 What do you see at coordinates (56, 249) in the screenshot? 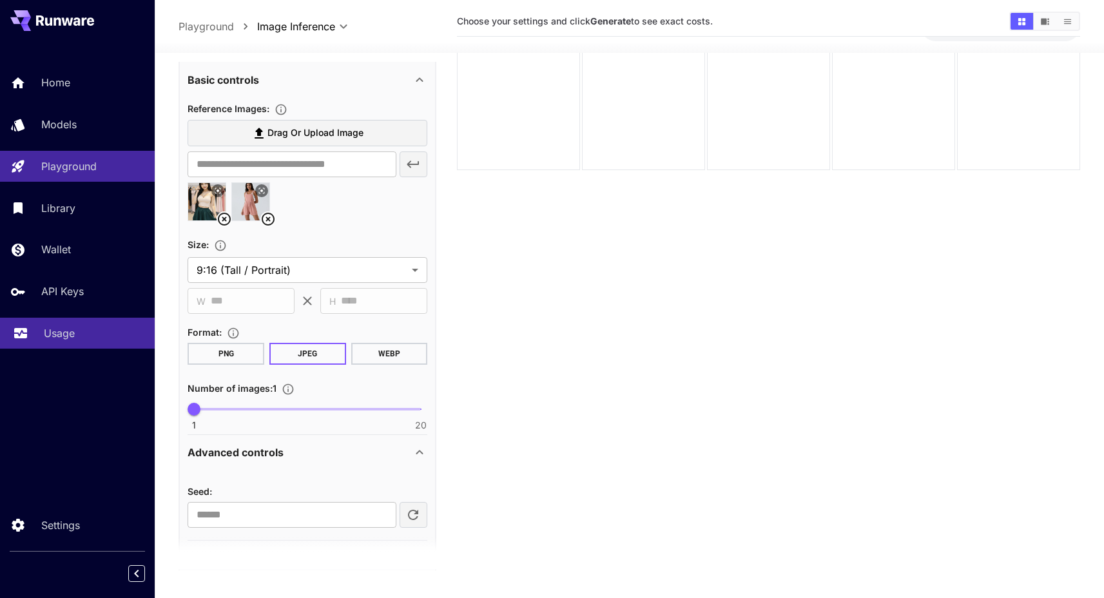
I see `p: Wallet` at bounding box center [56, 249].